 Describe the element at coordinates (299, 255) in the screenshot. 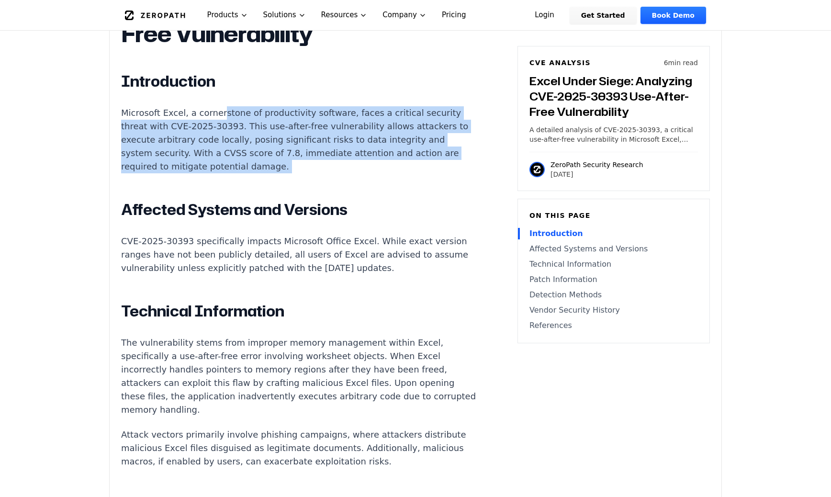

I see `p: CVE-2025-30393 specifically impacts Microsoft Office Excel. While exact version ranges have not b...` at that location.